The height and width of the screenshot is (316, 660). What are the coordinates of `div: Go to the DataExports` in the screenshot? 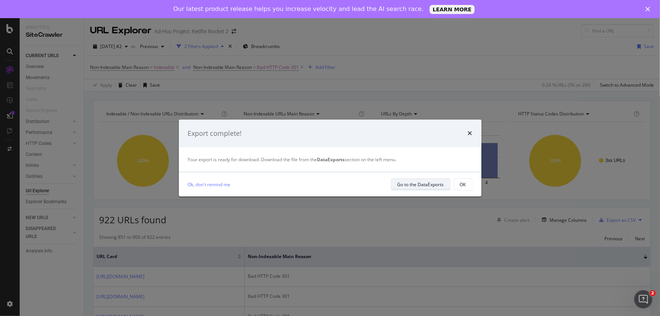 It's located at (420, 184).